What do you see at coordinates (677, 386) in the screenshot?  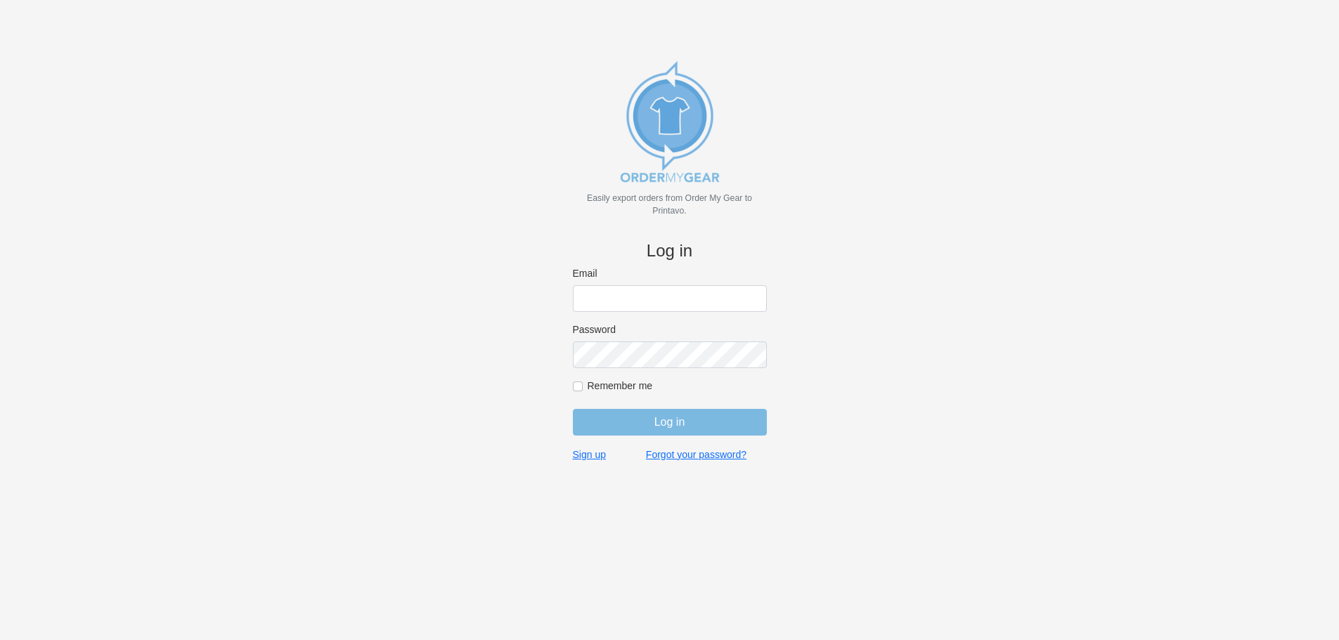 I see `label: Remember me` at bounding box center [677, 386].